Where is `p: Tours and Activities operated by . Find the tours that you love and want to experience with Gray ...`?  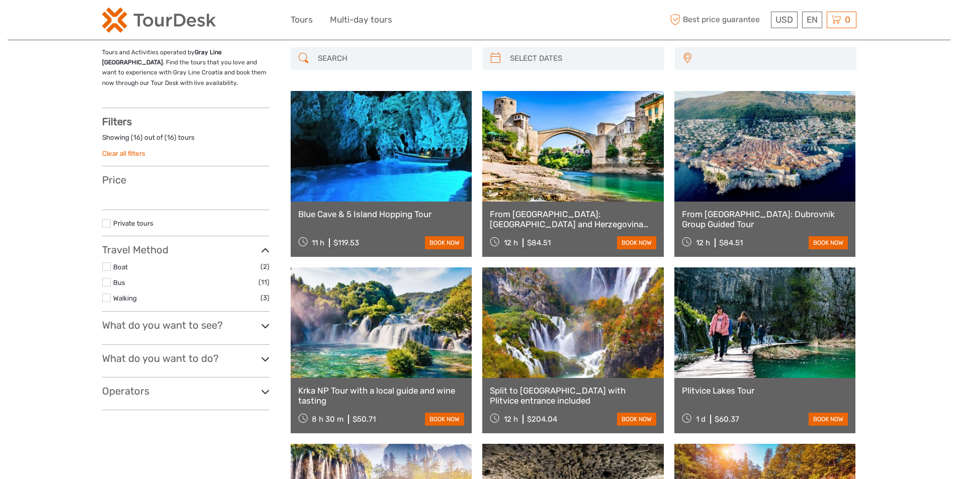 p: Tours and Activities operated by . Find the tours that you love and want to experience with Gray ... is located at coordinates (186, 68).